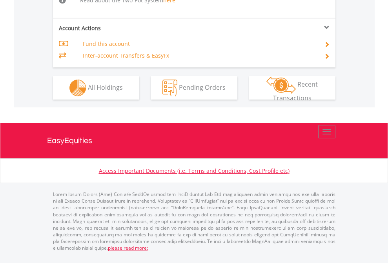 This screenshot has height=263, width=388. Describe the element at coordinates (292, 88) in the screenshot. I see `button: Recent Transactions` at that location.